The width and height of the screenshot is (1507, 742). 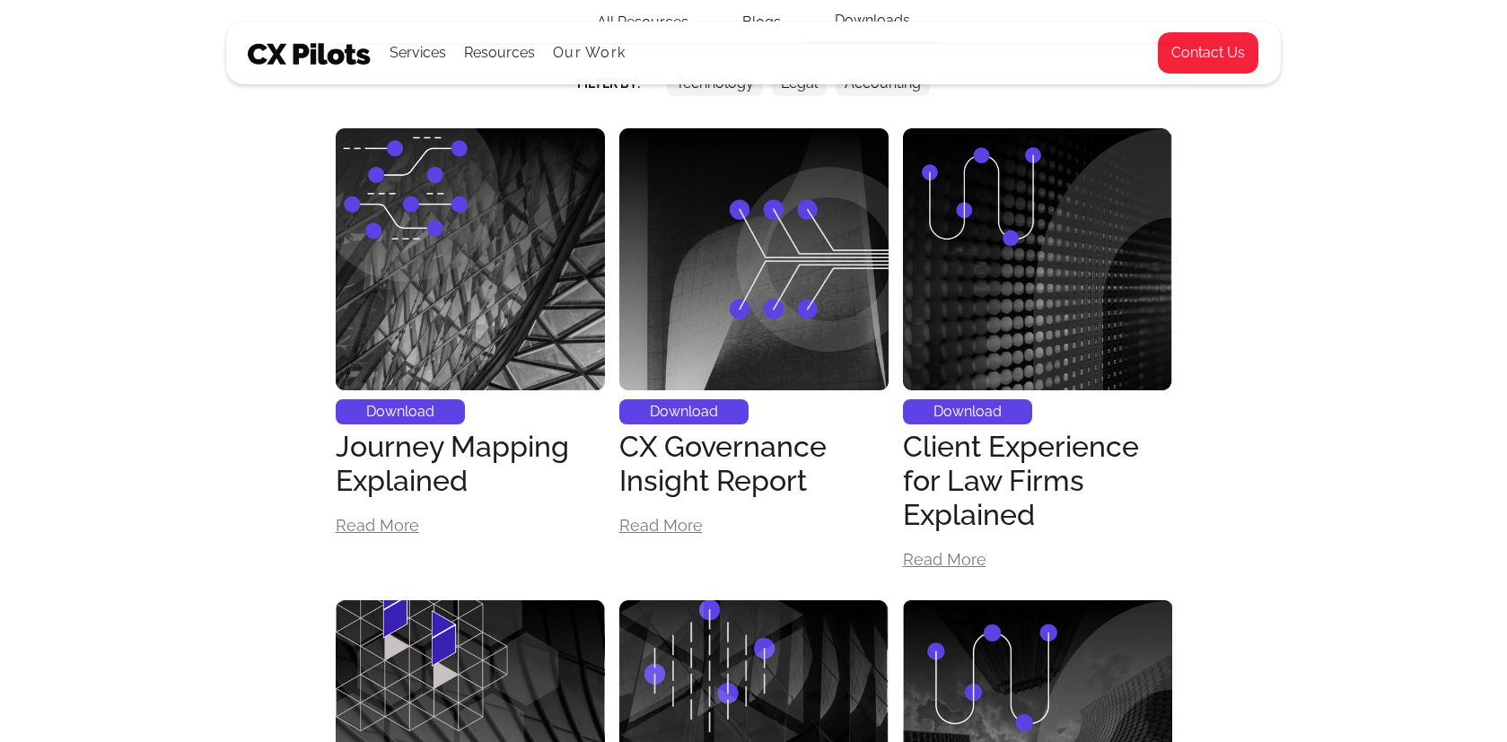 I want to click on div: Blogs, so click(x=761, y=22).